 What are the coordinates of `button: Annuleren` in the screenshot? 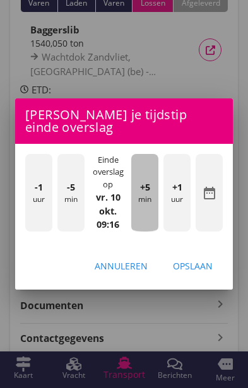 It's located at (121, 266).